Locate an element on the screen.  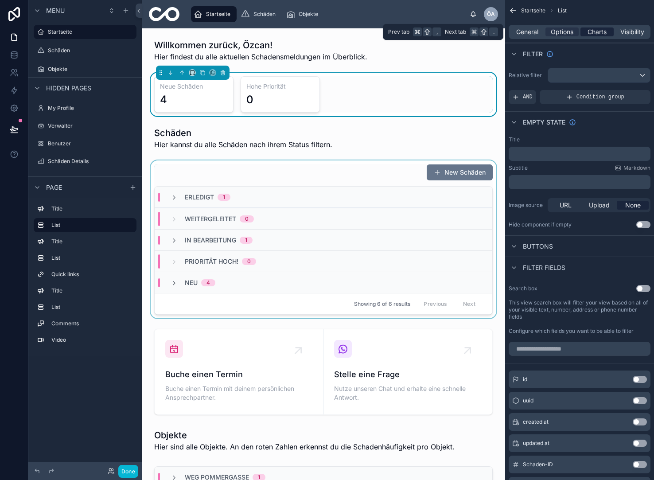
label: Benutzer is located at coordinates (91, 143).